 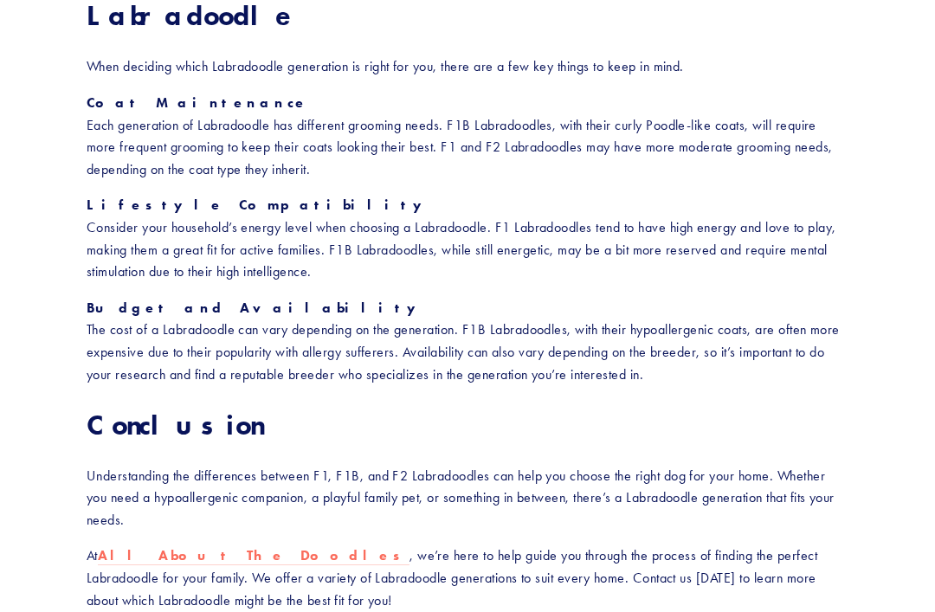 What do you see at coordinates (468, 578) in the screenshot?
I see `p: At , we’re here to help guide you through the process of finding the perfect Labradoodle for your...` at bounding box center [468, 578].